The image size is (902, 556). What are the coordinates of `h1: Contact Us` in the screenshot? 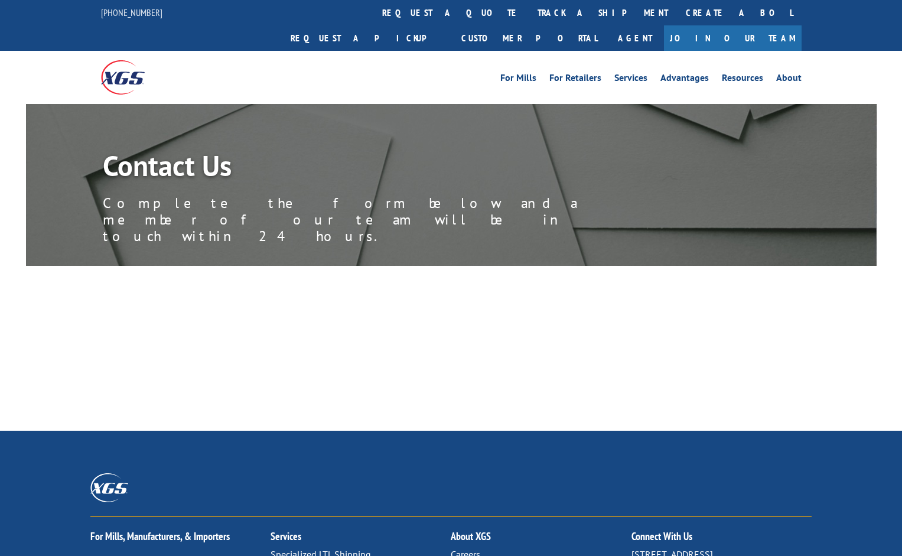 It's located at (369, 168).